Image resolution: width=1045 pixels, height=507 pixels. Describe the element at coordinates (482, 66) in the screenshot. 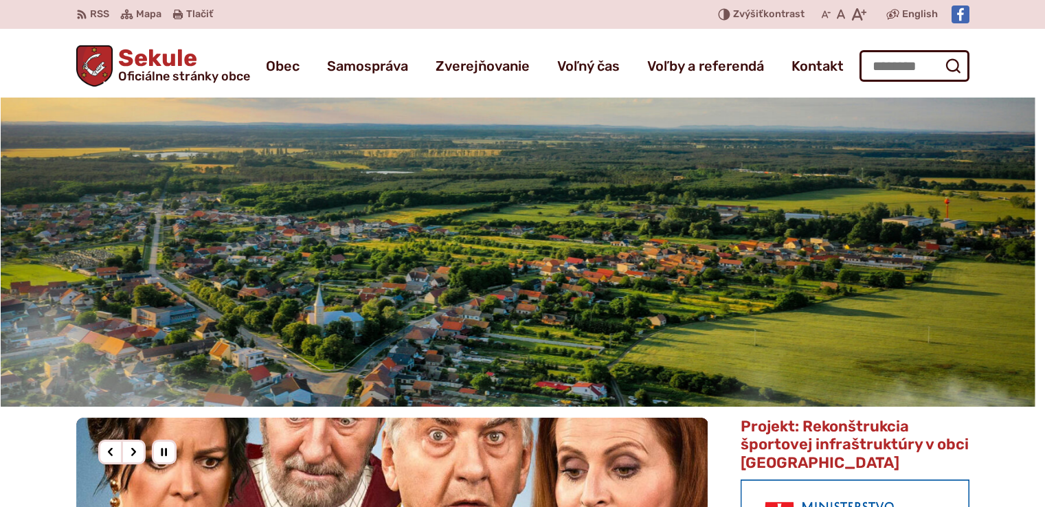

I see `a: Zverejňovanie` at that location.